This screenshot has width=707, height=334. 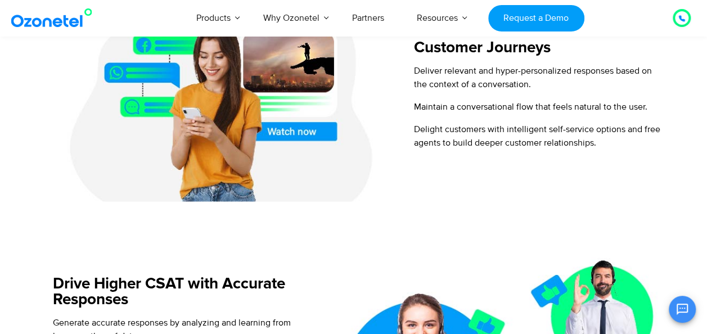 What do you see at coordinates (532, 78) in the screenshot?
I see `span: Deliver relevant and hyper-personalized responses based on the context of a conversation.` at bounding box center [532, 78].